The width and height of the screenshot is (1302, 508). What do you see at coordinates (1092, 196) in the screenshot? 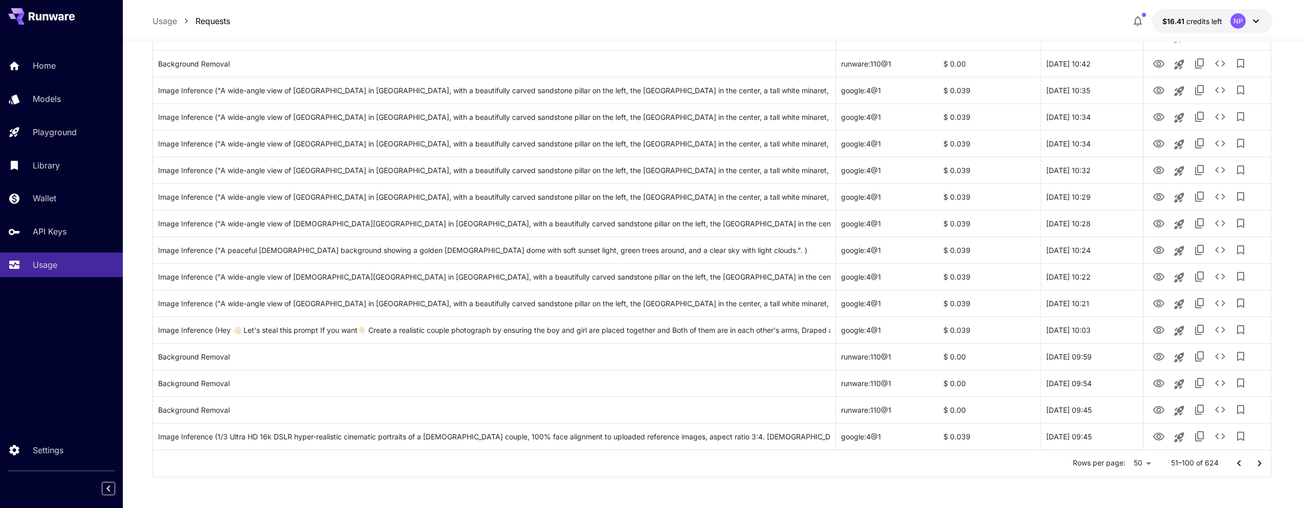
I see `div: 01 Oct, 2025 10:29` at bounding box center [1092, 196].